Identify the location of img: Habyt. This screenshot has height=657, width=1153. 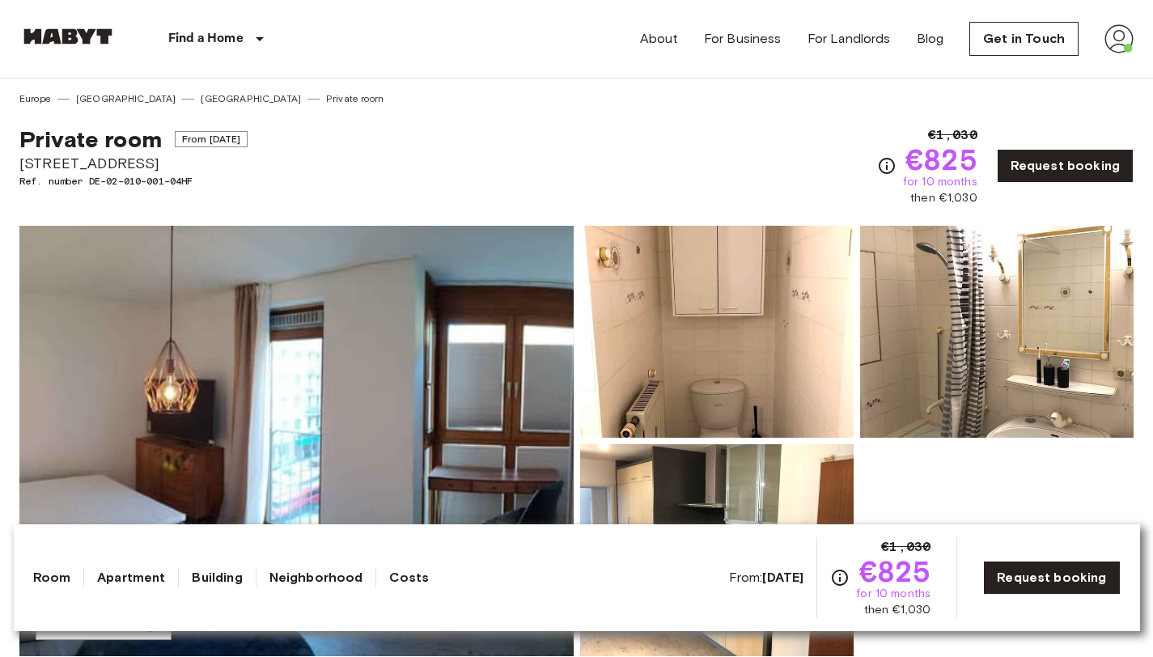
(68, 36).